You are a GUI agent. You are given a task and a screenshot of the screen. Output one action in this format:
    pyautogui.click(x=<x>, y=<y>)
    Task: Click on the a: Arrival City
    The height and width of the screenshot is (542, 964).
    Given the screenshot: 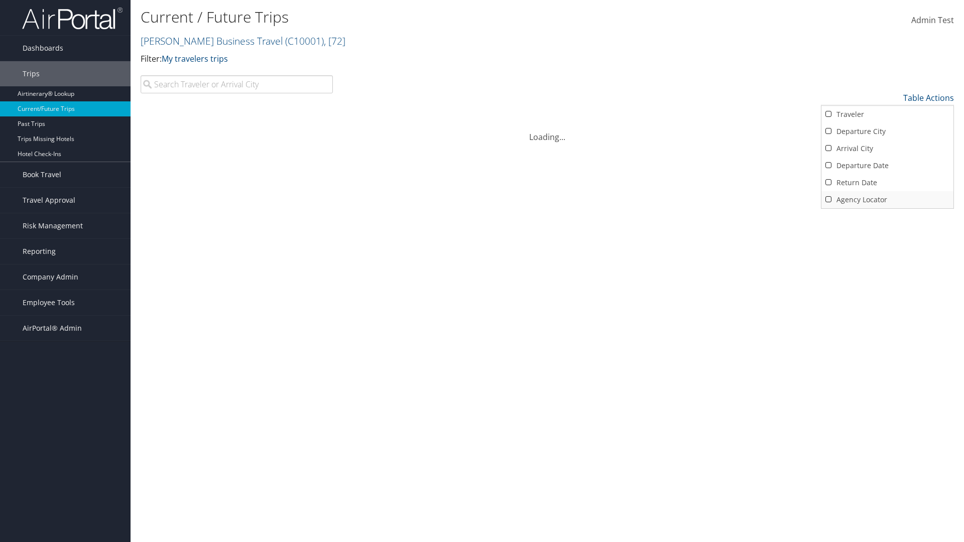 What is the action you would take?
    pyautogui.click(x=888, y=149)
    